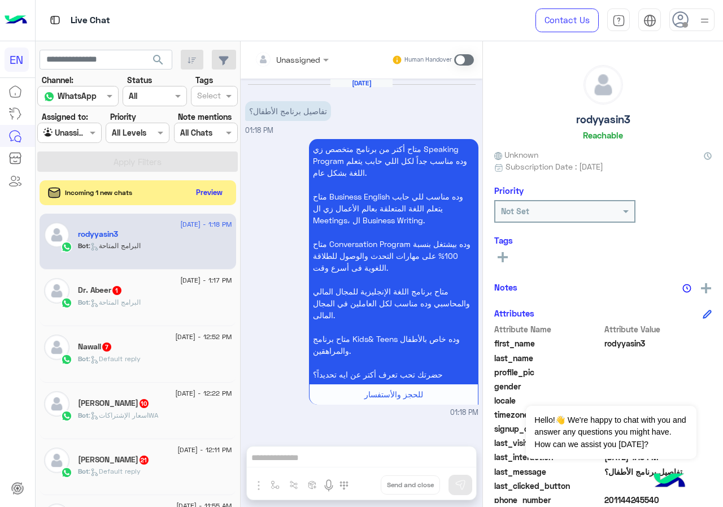 This screenshot has width=723, height=507. I want to click on h6: Attributes, so click(514, 313).